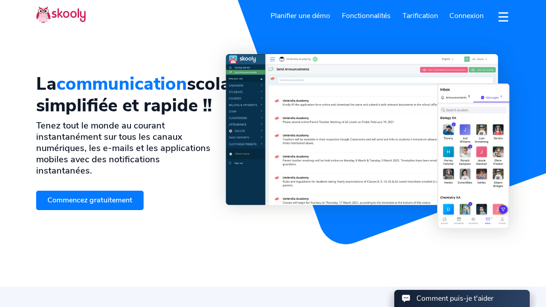 Image resolution: width=546 pixels, height=307 pixels. I want to click on button: dropdown menu, so click(503, 17).